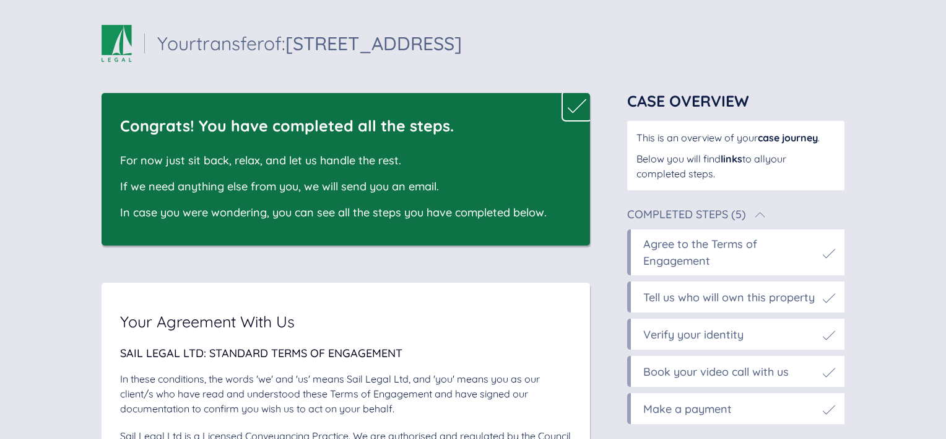 The height and width of the screenshot is (439, 946). I want to click on div: For now just sit back, relax, and let us handle the rest., so click(336, 160).